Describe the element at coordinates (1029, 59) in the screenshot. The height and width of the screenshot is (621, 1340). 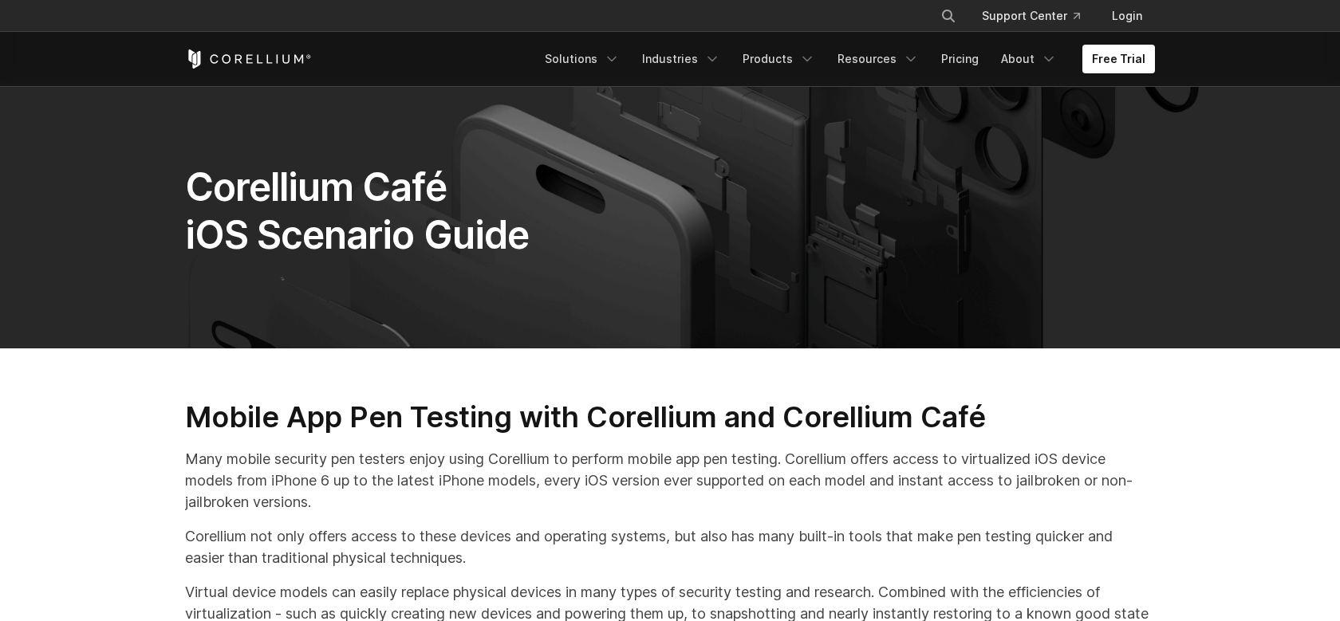
I see `a: About` at that location.